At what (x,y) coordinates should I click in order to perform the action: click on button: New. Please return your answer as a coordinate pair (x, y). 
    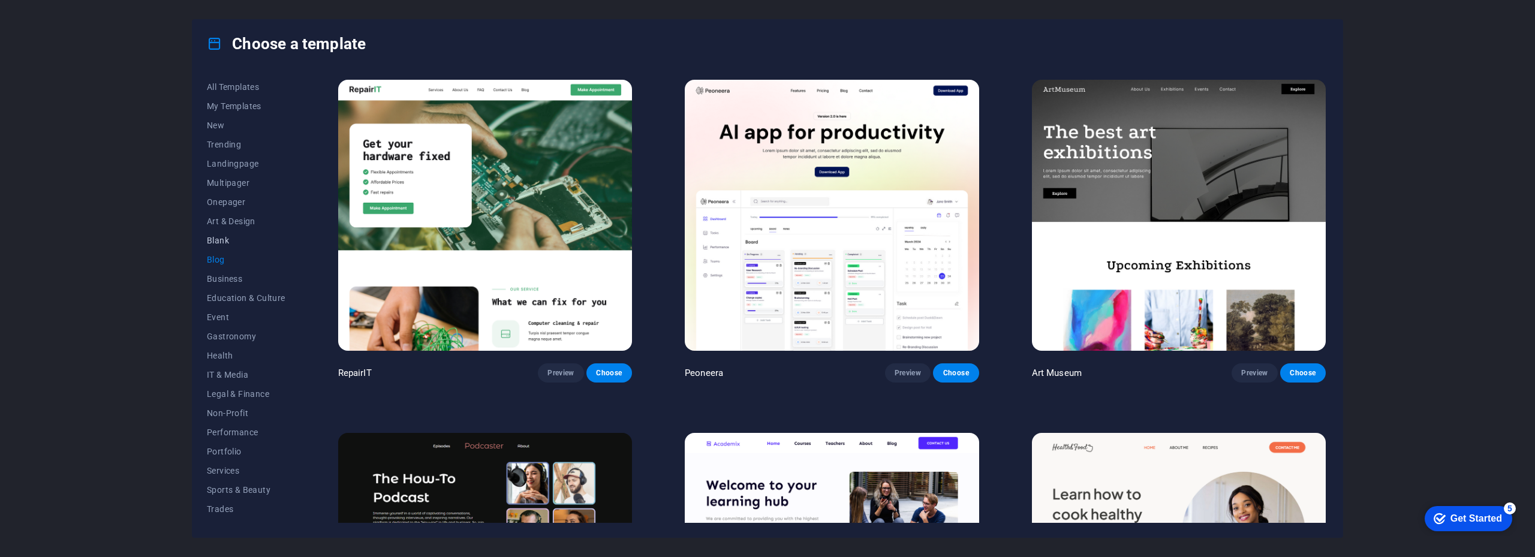
    Looking at the image, I should click on (246, 125).